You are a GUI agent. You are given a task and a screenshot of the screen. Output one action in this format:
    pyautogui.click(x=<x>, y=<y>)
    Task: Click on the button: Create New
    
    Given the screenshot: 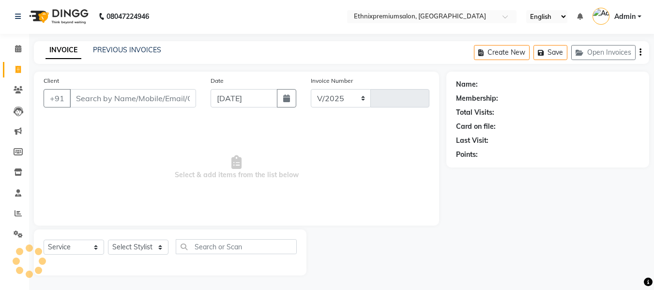 What is the action you would take?
    pyautogui.click(x=502, y=52)
    